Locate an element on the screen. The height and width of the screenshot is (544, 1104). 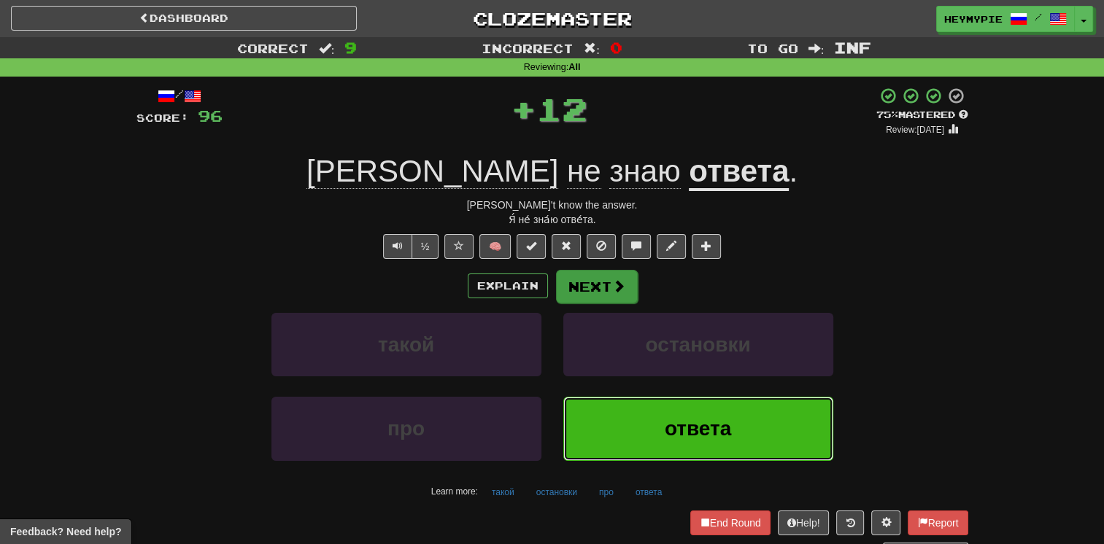
span: Score: is located at coordinates (163, 117).